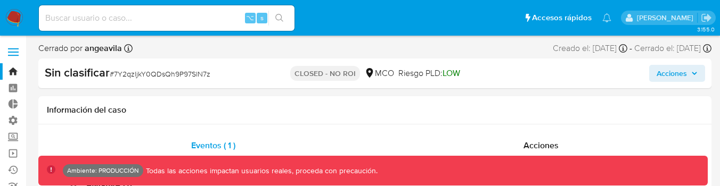 The width and height of the screenshot is (720, 186). What do you see at coordinates (80, 48) in the screenshot?
I see `span: Cerrado por` at bounding box center [80, 48].